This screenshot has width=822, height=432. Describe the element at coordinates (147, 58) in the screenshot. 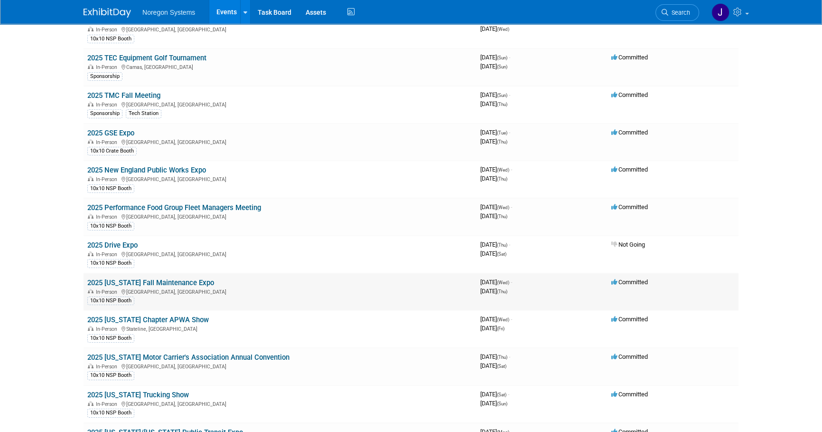

I see `a: 2025 TEC Equipment Golf Tournament` at that location.